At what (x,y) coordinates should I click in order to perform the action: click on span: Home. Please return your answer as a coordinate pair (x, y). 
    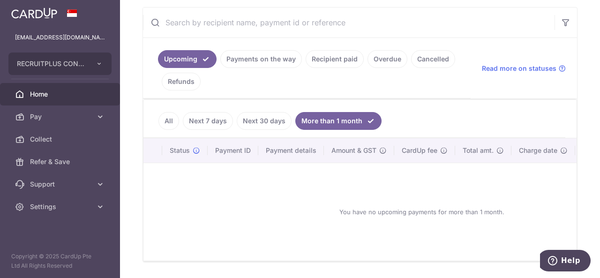
    Looking at the image, I should click on (61, 94).